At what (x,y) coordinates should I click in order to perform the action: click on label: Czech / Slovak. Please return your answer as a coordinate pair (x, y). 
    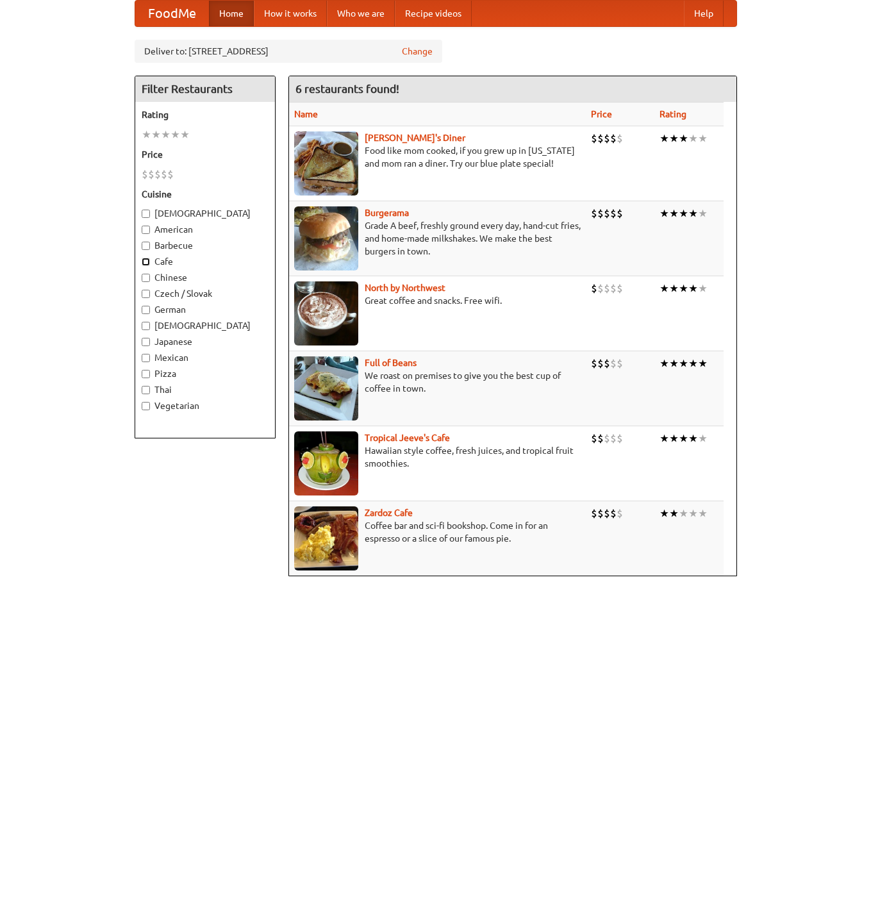
    Looking at the image, I should click on (205, 294).